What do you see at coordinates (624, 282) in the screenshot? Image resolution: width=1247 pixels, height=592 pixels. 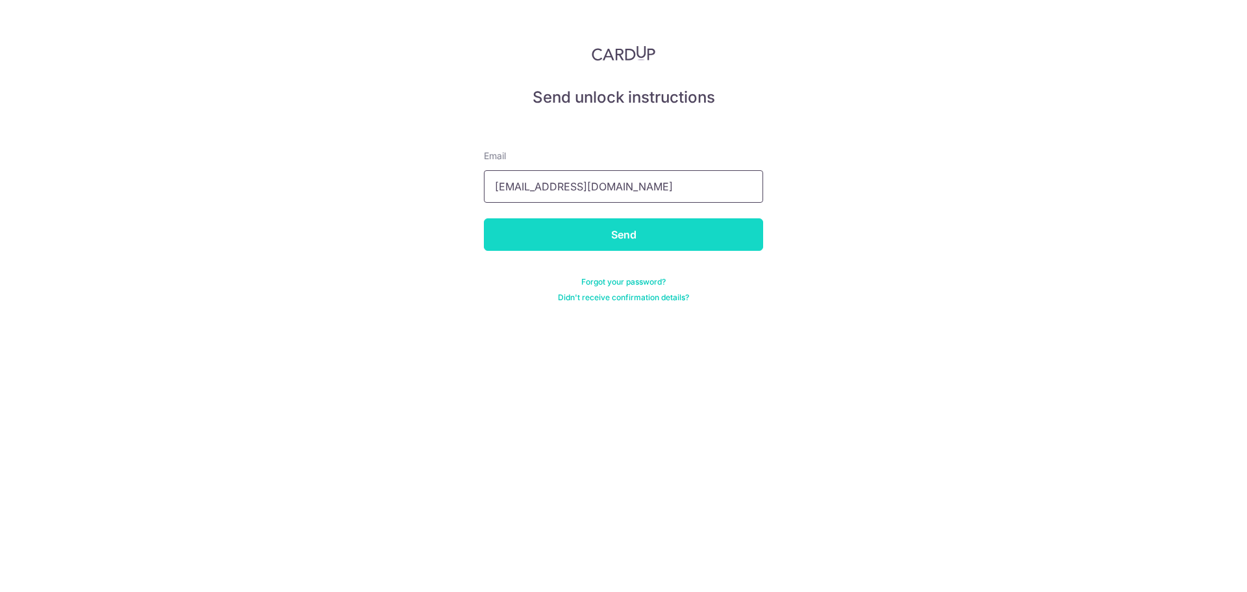 I see `a: Forgot your password?` at bounding box center [624, 282].